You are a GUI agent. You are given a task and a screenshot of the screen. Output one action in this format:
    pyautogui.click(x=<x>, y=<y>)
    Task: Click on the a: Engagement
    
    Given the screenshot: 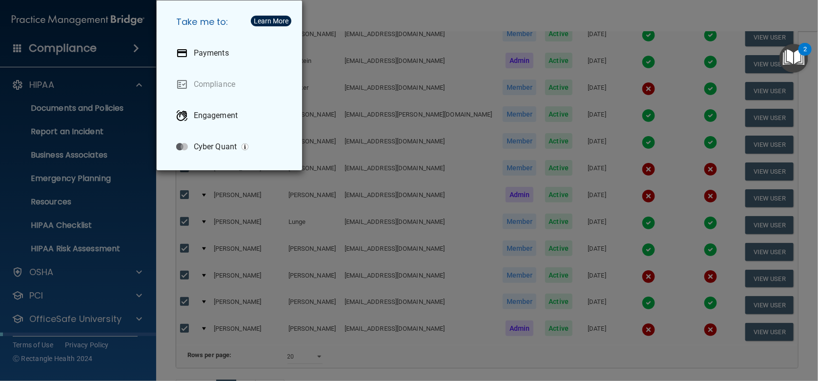 What is the action you would take?
    pyautogui.click(x=231, y=116)
    